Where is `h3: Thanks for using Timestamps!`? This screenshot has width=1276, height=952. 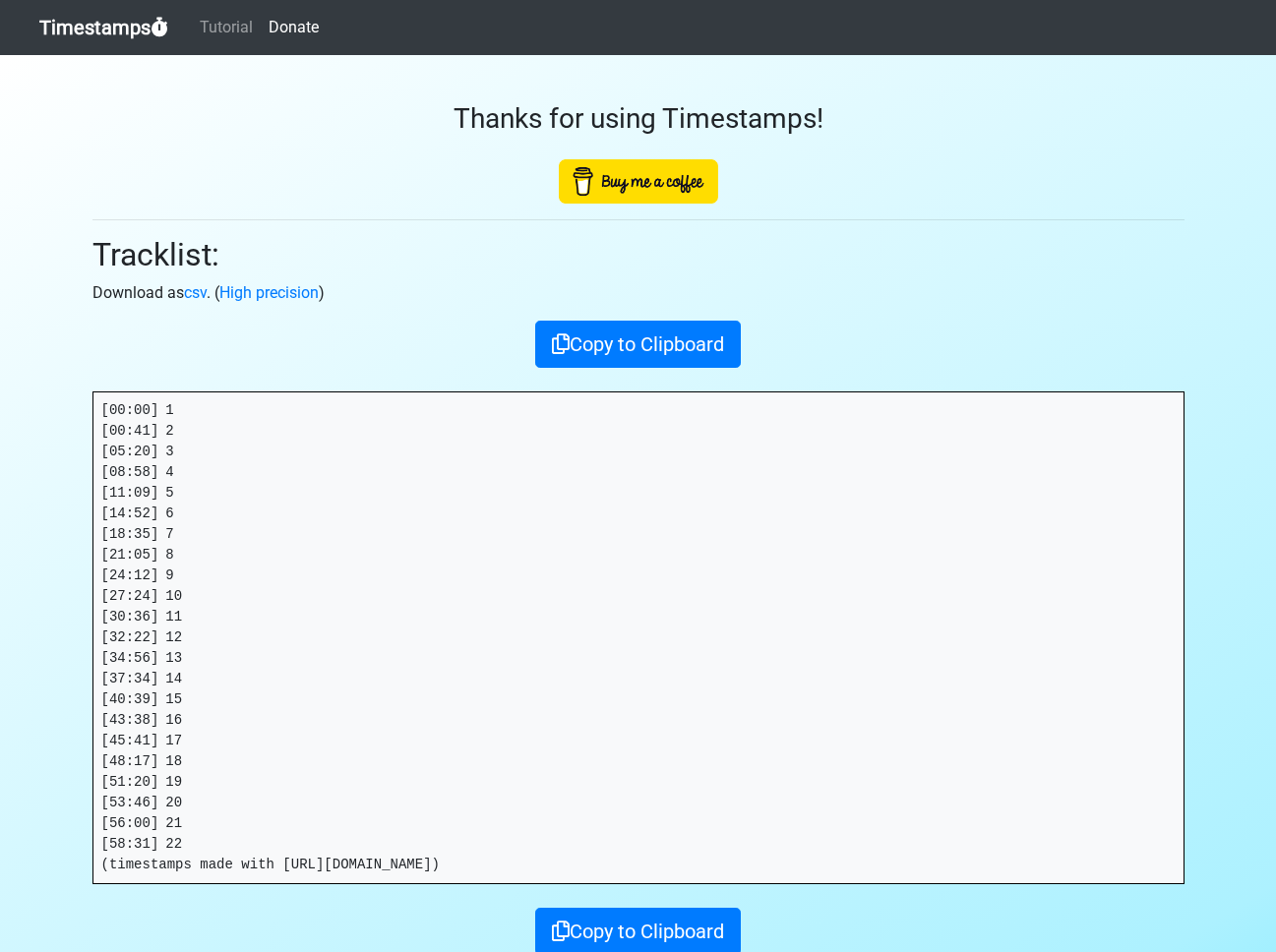 h3: Thanks for using Timestamps! is located at coordinates (638, 119).